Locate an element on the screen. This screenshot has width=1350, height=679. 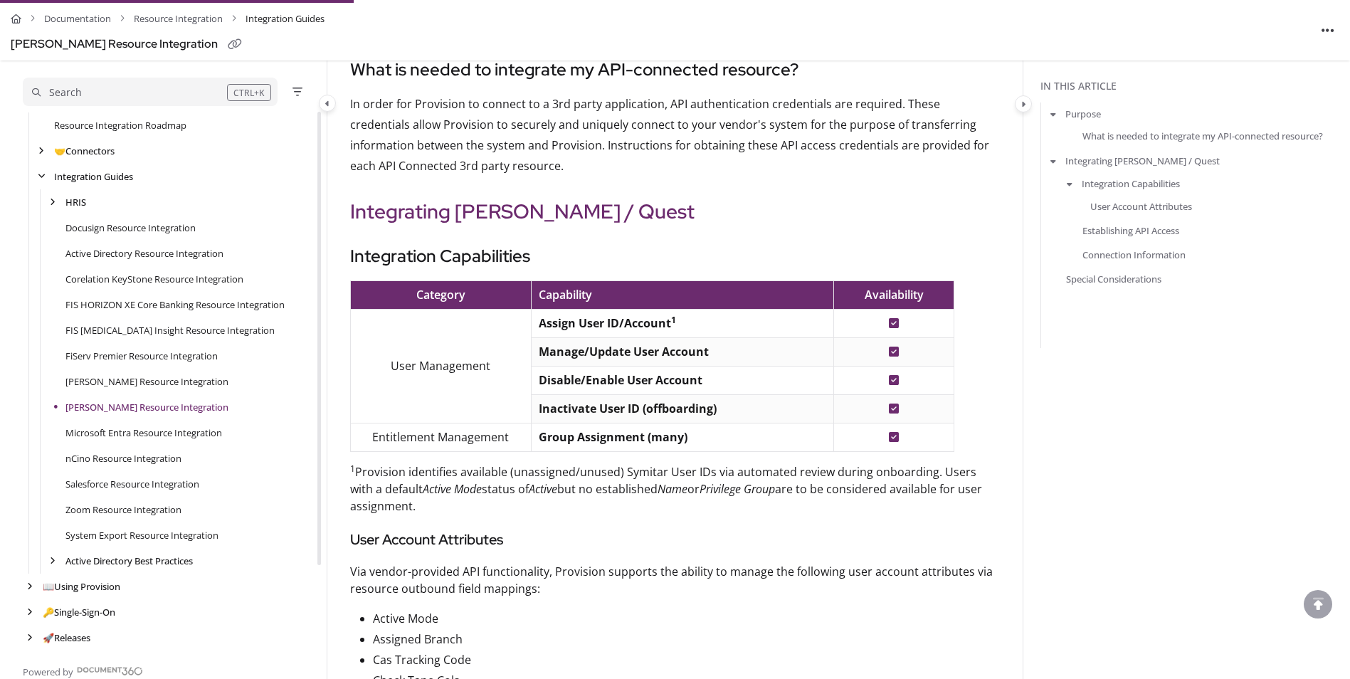
a: Microsoft Entra Resource Integration is located at coordinates (144, 433).